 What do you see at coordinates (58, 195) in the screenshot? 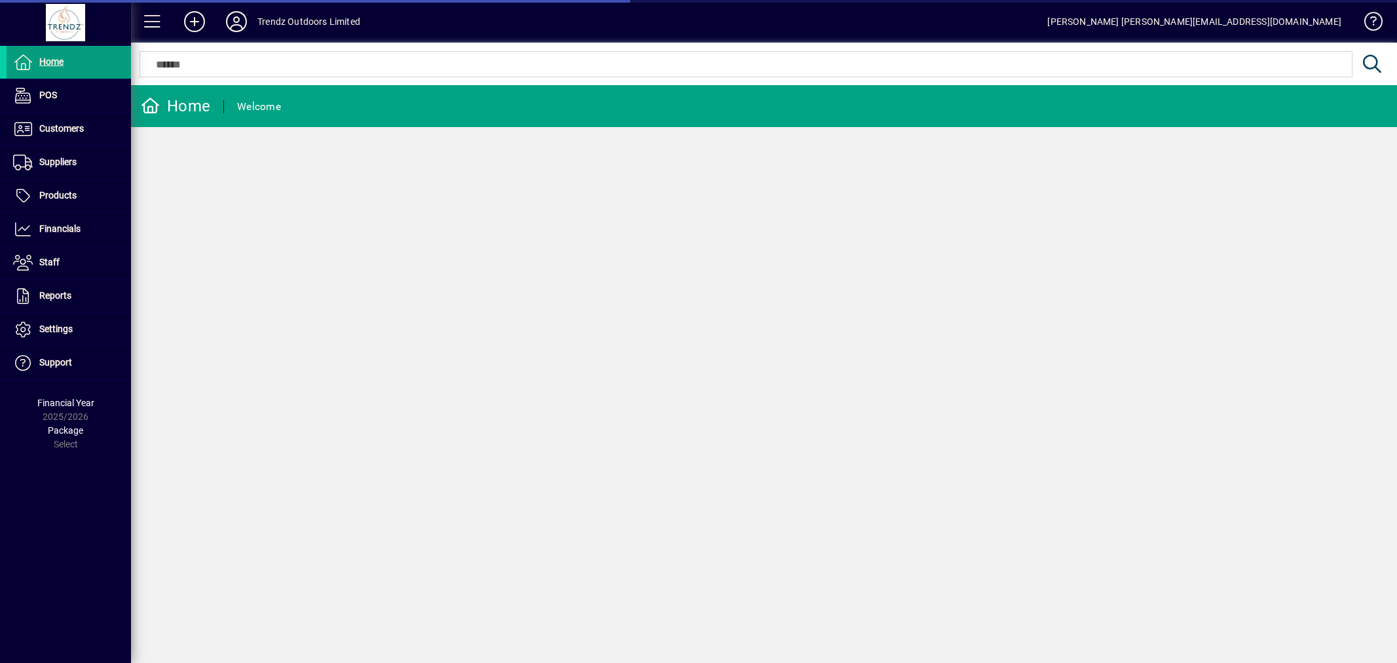
I see `span: Products` at bounding box center [58, 195].